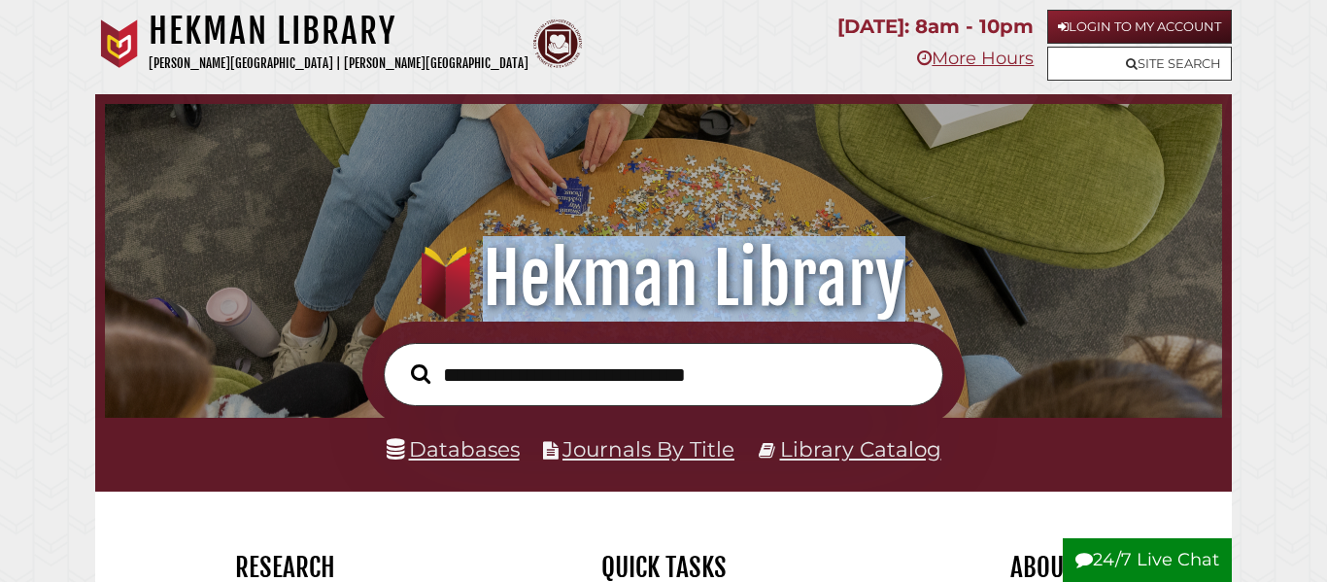 The width and height of the screenshot is (1327, 582). I want to click on img: Calvin Theological Seminary, so click(558, 44).